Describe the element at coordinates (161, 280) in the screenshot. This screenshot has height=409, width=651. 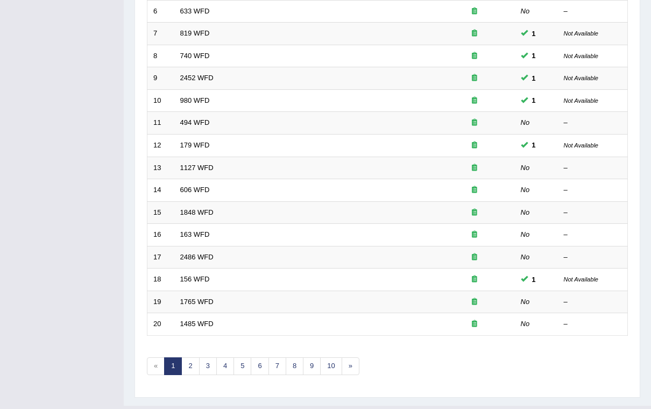
I see `td: 18` at that location.